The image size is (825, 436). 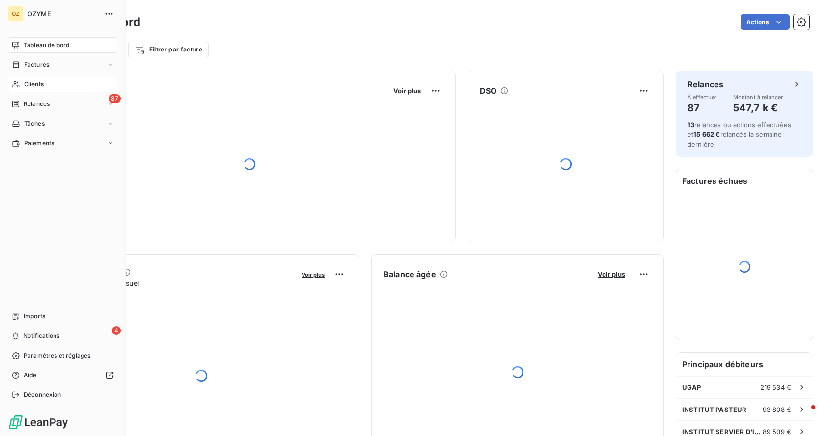 I want to click on span: Chiffre d'affaires mensuel, so click(x=175, y=283).